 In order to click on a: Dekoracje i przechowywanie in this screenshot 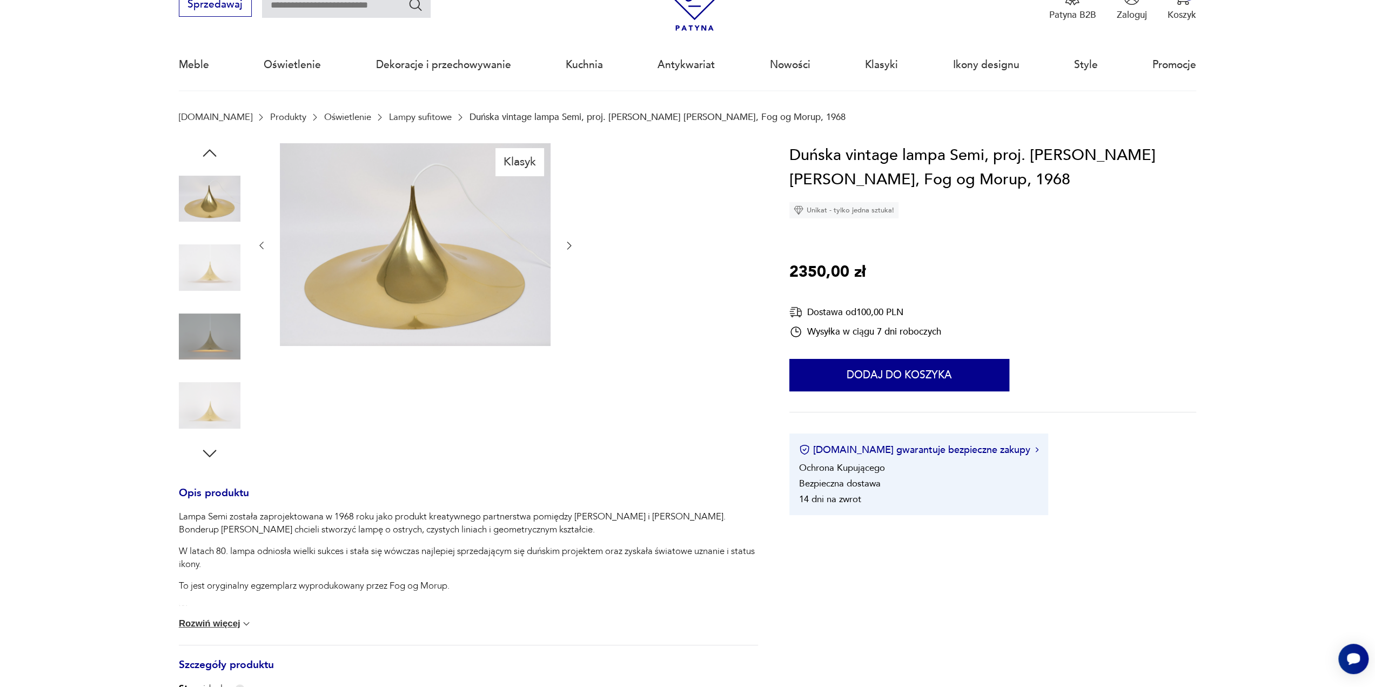, I will do `click(444, 65)`.